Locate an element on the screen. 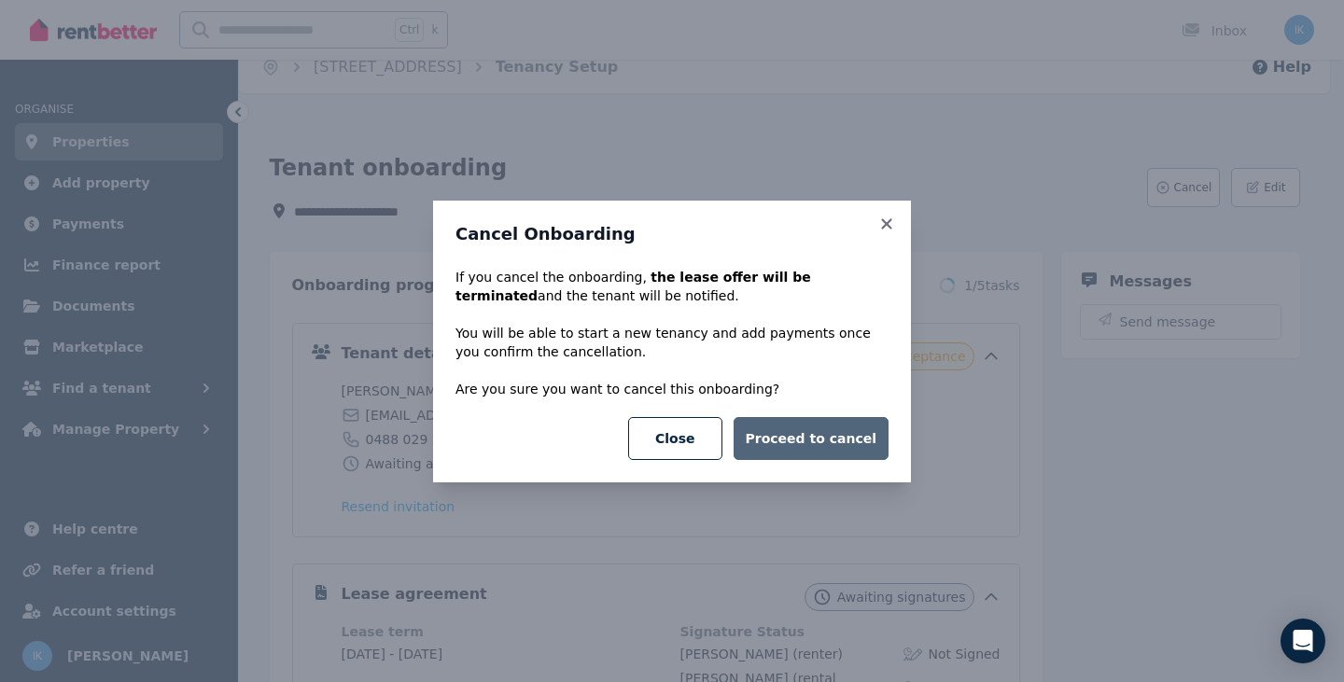 The height and width of the screenshot is (682, 1344). div: Open Intercom Messenger is located at coordinates (1303, 641).